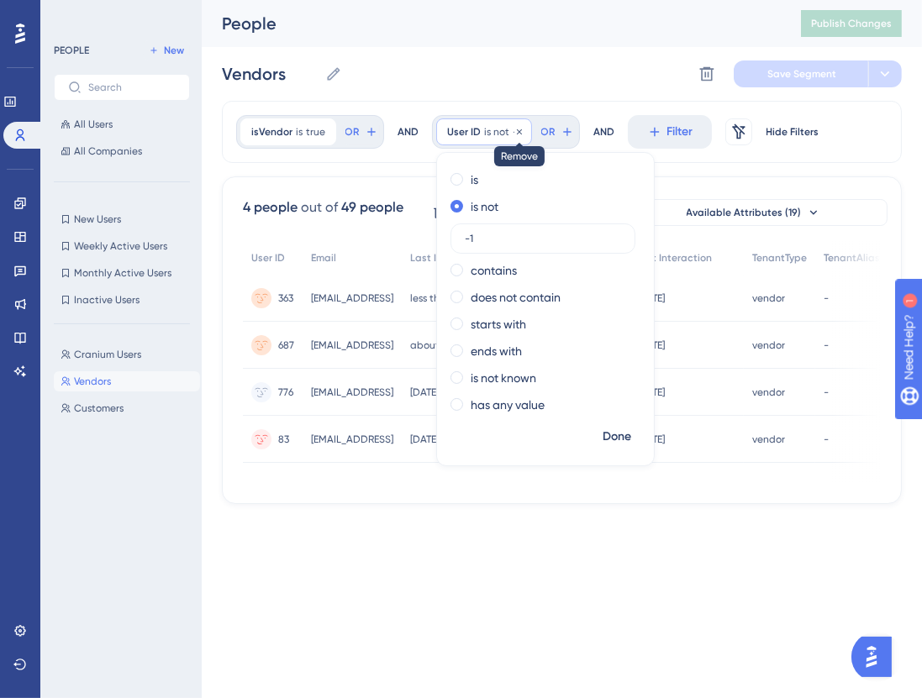 The image size is (922, 698). What do you see at coordinates (744, 213) in the screenshot?
I see `span: Available Attributes (19)` at bounding box center [744, 213].